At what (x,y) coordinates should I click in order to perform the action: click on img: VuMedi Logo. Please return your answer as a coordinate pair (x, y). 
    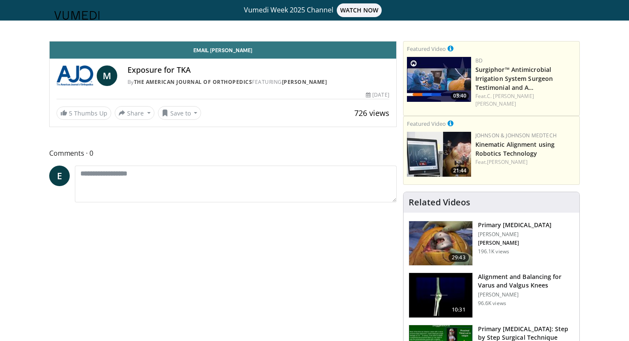
    Looking at the image, I should click on (77, 15).